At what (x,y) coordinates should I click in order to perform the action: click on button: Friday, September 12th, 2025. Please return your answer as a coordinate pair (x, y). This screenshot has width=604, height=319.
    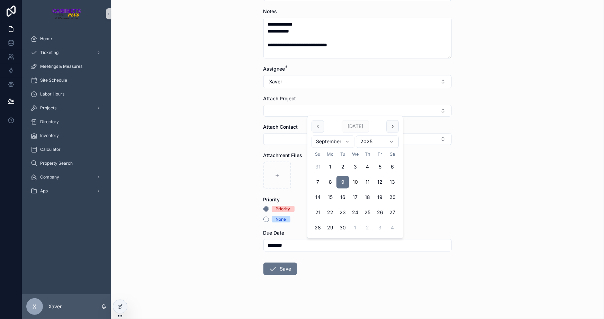
    Looking at the image, I should click on (380, 182).